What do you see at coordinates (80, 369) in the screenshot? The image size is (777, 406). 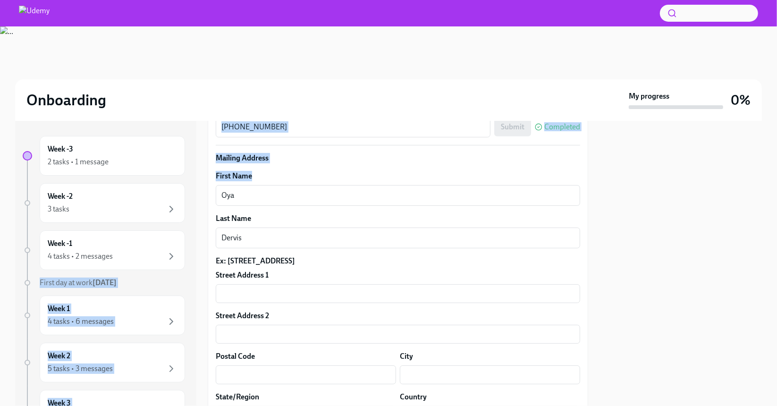 I see `div: 5 tasks • 3 messages` at bounding box center [80, 369].